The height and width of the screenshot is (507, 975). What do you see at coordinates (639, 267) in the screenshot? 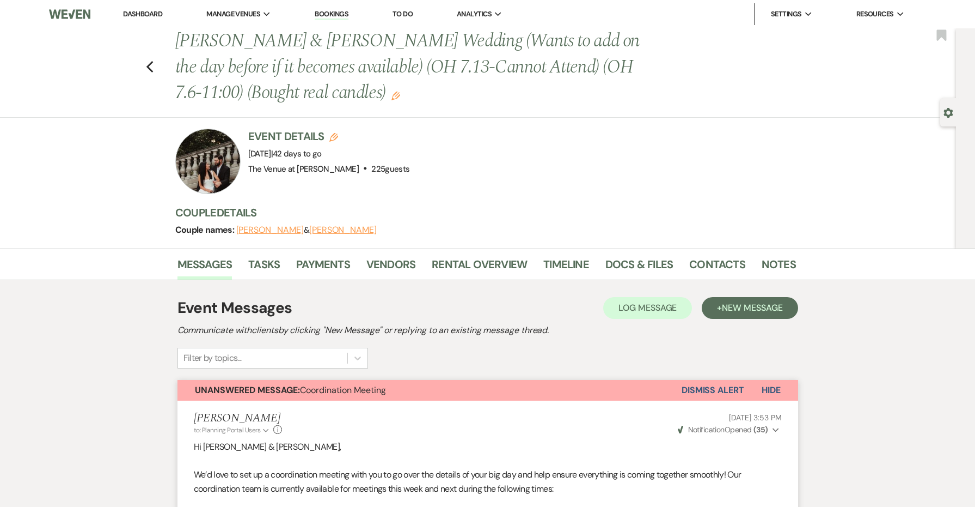
I see `a: Docs & Files` at bounding box center [639, 267].